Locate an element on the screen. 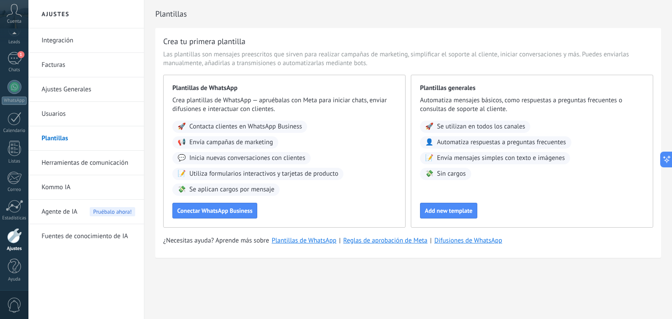 This screenshot has height=319, width=672. li: Integración is located at coordinates (86, 41).